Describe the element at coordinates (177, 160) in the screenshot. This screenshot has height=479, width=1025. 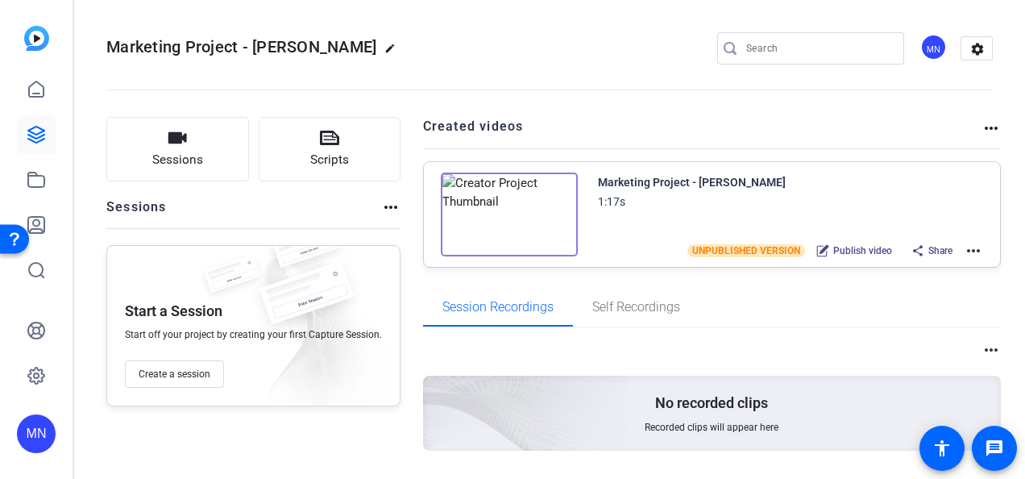
I see `span: Sessions` at that location.